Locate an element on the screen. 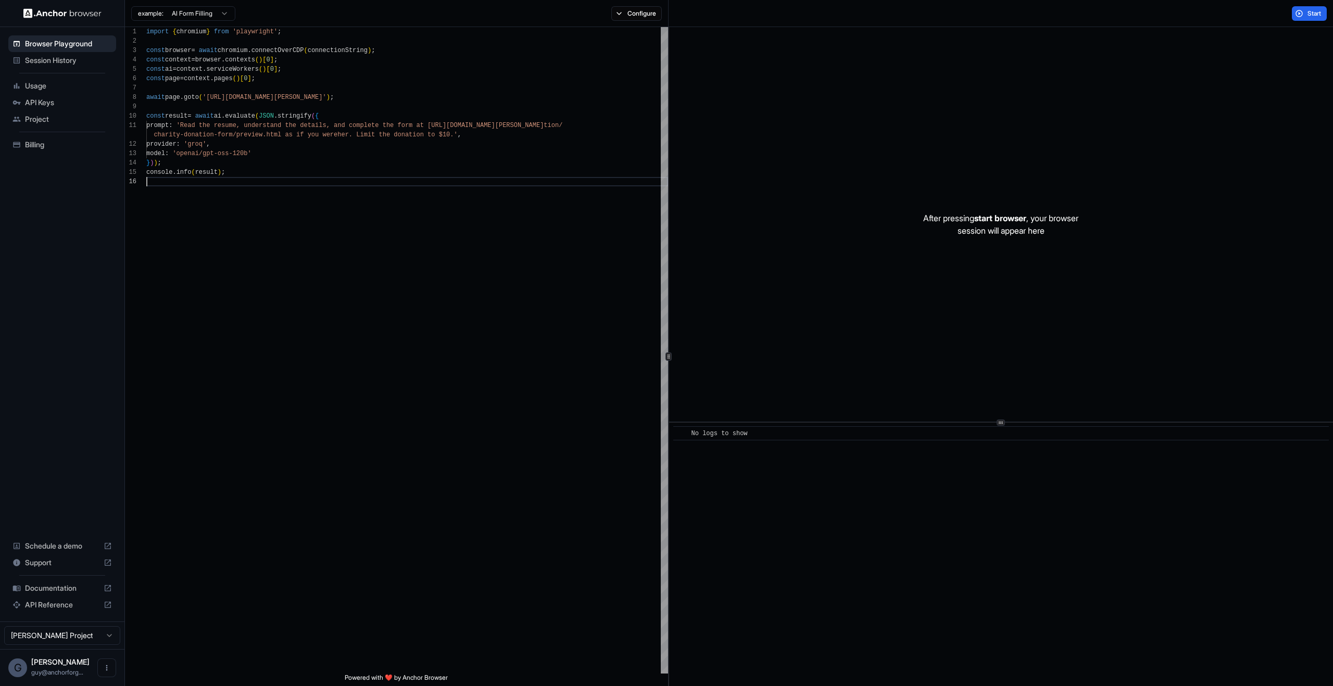  div: Session History is located at coordinates (62, 60).